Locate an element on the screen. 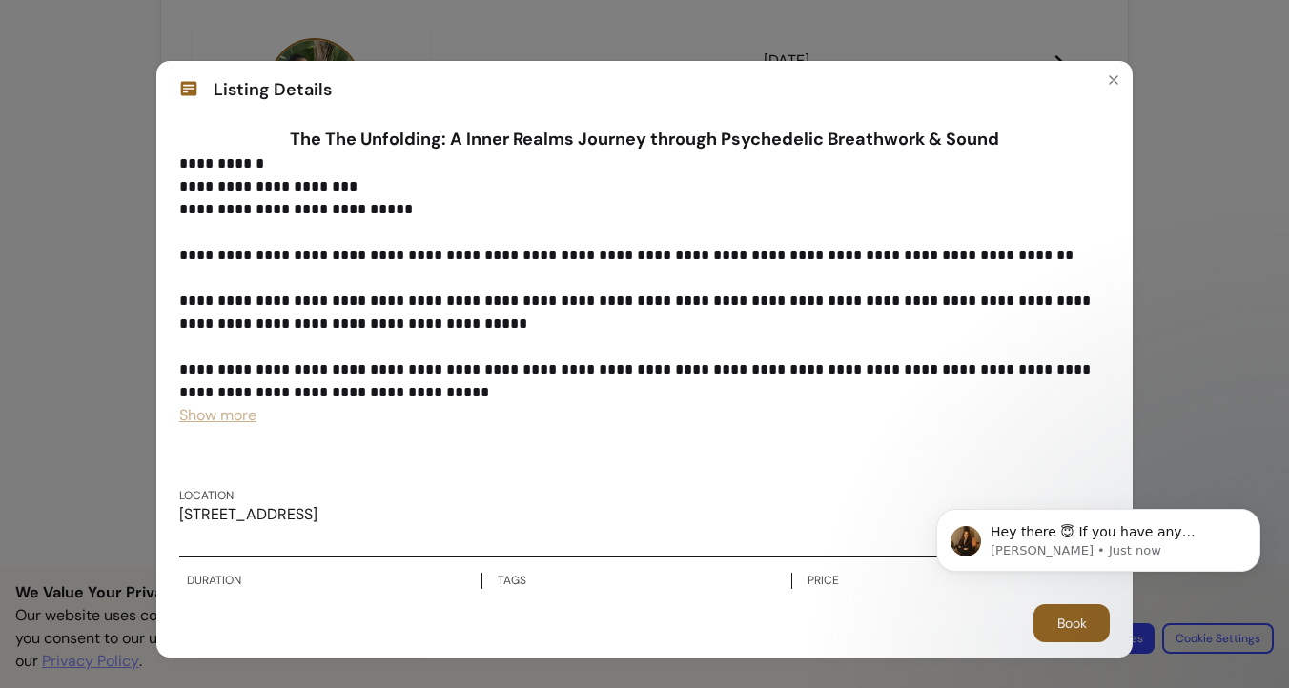 The height and width of the screenshot is (688, 1289). h1: The The Unfolding: A Inner Realms Journey through Psychedelic Breathwork & Sound is located at coordinates (644, 139).